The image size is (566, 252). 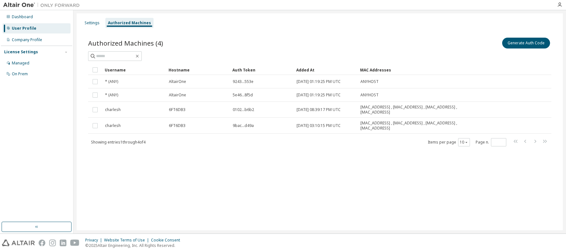 What do you see at coordinates (422, 70) in the screenshot?
I see `div: MAC Addresses` at bounding box center [422, 70].